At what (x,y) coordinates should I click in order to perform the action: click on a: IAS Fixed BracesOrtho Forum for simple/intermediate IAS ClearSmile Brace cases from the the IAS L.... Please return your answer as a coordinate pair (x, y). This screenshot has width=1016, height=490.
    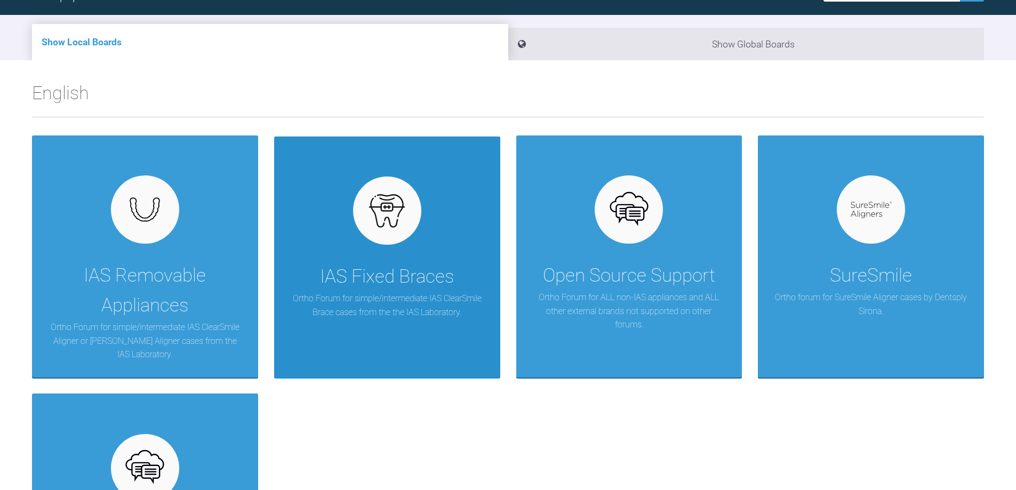
    Looking at the image, I should click on (387, 257).